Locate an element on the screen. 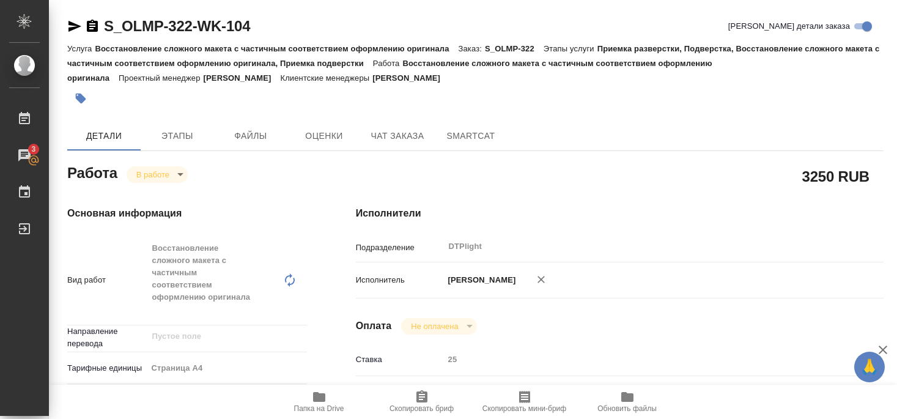 The height and width of the screenshot is (419, 897). button: Папка на Drive is located at coordinates (319, 402).